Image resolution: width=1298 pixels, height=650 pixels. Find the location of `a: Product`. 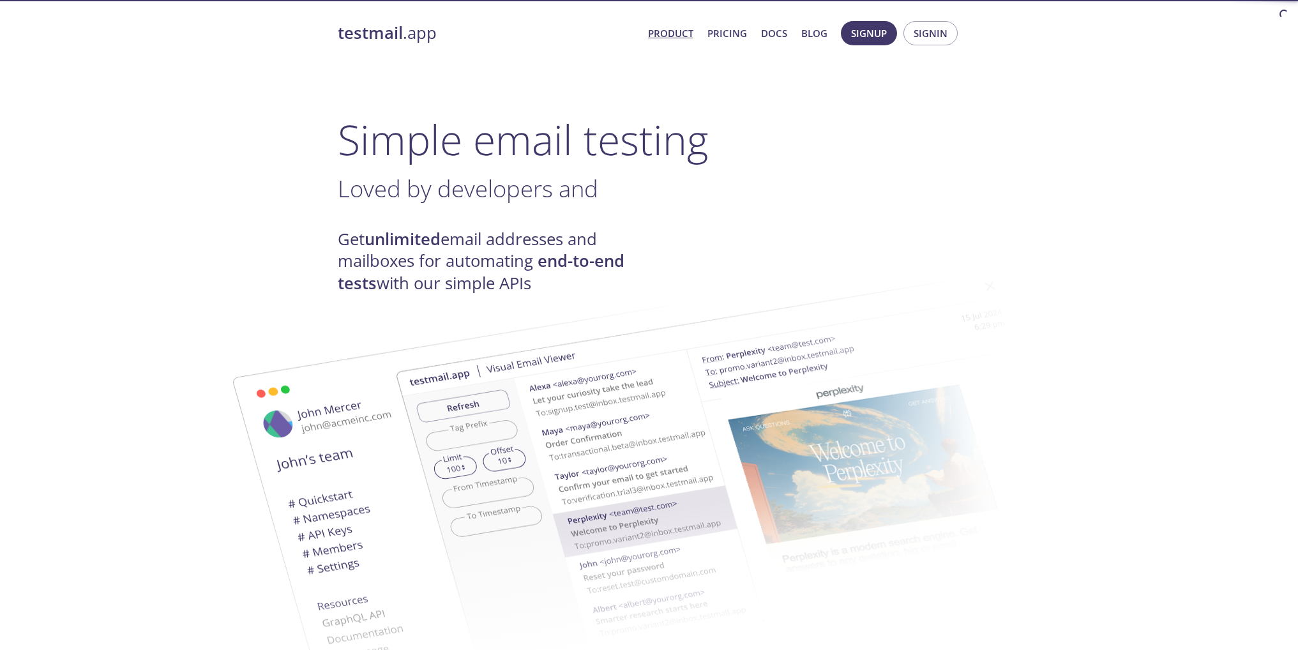

a: Product is located at coordinates (670, 33).